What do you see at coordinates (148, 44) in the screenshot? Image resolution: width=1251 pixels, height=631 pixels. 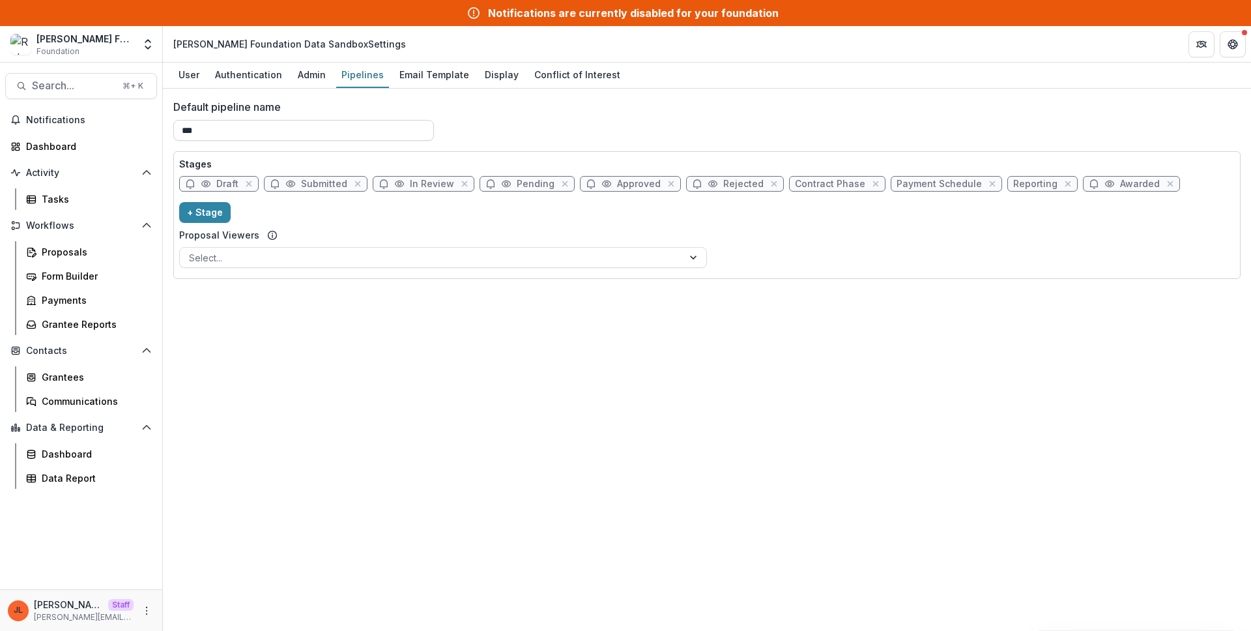 I see `button: Open entity switcher` at bounding box center [148, 44].